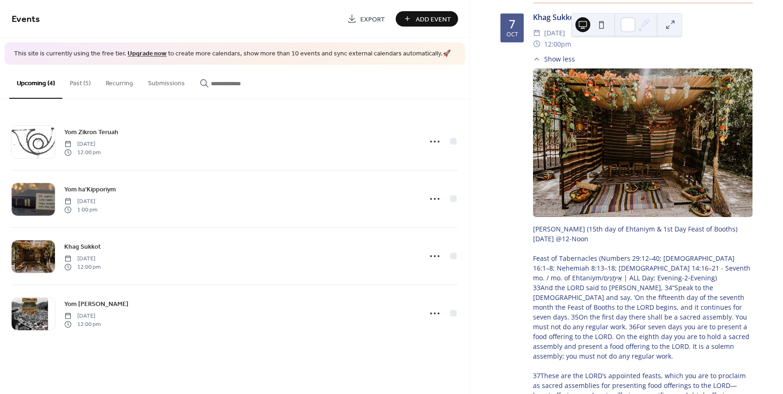  What do you see at coordinates (81, 210) in the screenshot?
I see `span: 1:00 pm` at bounding box center [81, 210].